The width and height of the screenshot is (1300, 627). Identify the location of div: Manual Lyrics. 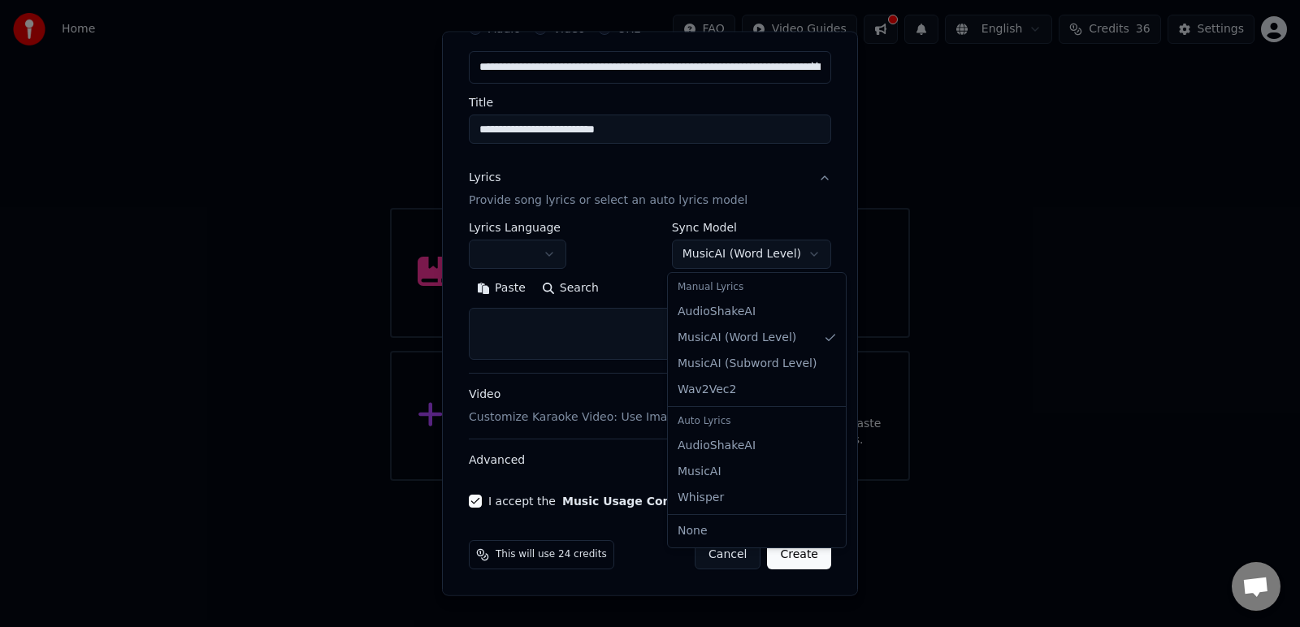
(756, 288).